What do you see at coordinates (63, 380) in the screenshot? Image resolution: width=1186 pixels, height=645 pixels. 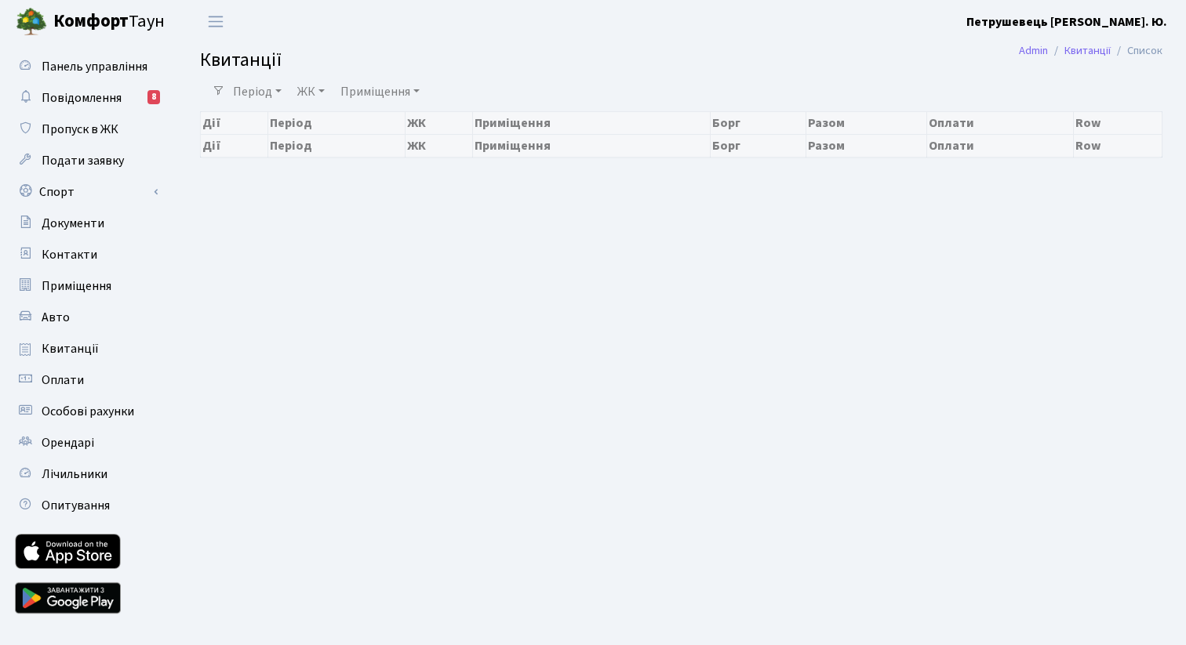 I see `span: Оплати` at bounding box center [63, 380].